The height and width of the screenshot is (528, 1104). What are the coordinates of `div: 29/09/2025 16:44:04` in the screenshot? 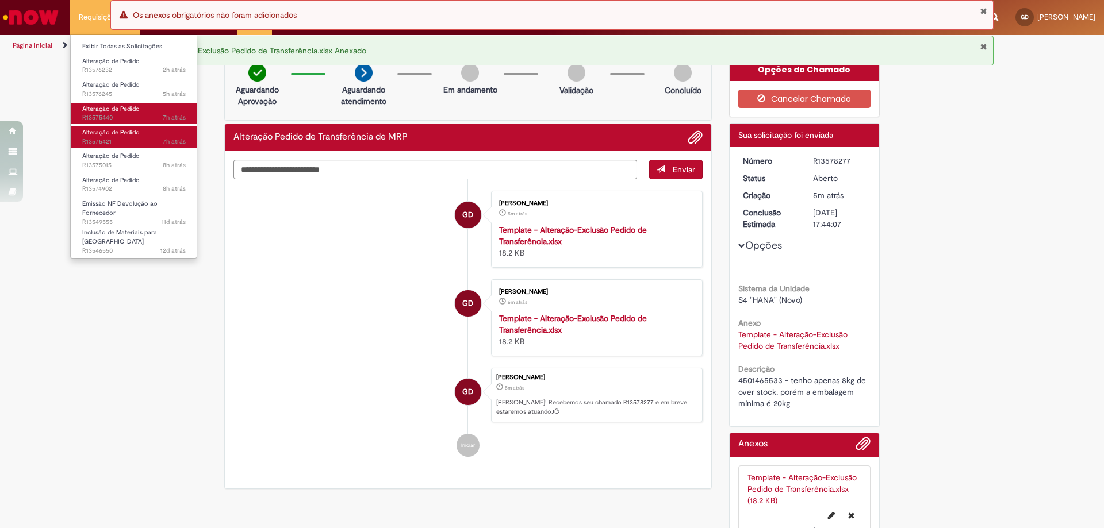 It's located at (839, 195).